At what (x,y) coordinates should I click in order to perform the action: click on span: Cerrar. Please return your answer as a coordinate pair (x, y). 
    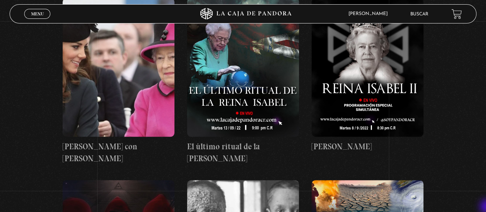
    Looking at the image, I should click on (37, 21).